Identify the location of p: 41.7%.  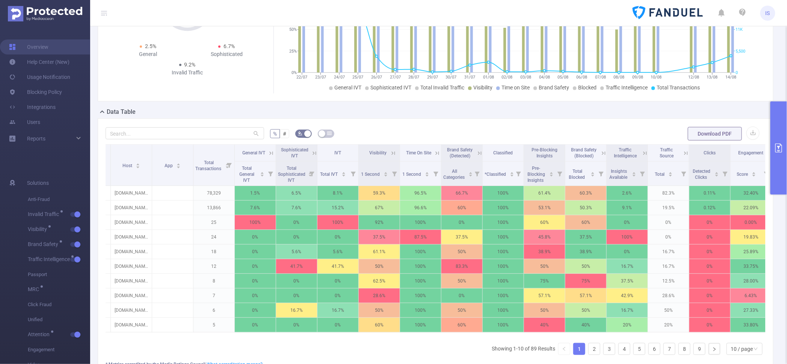
(296, 266).